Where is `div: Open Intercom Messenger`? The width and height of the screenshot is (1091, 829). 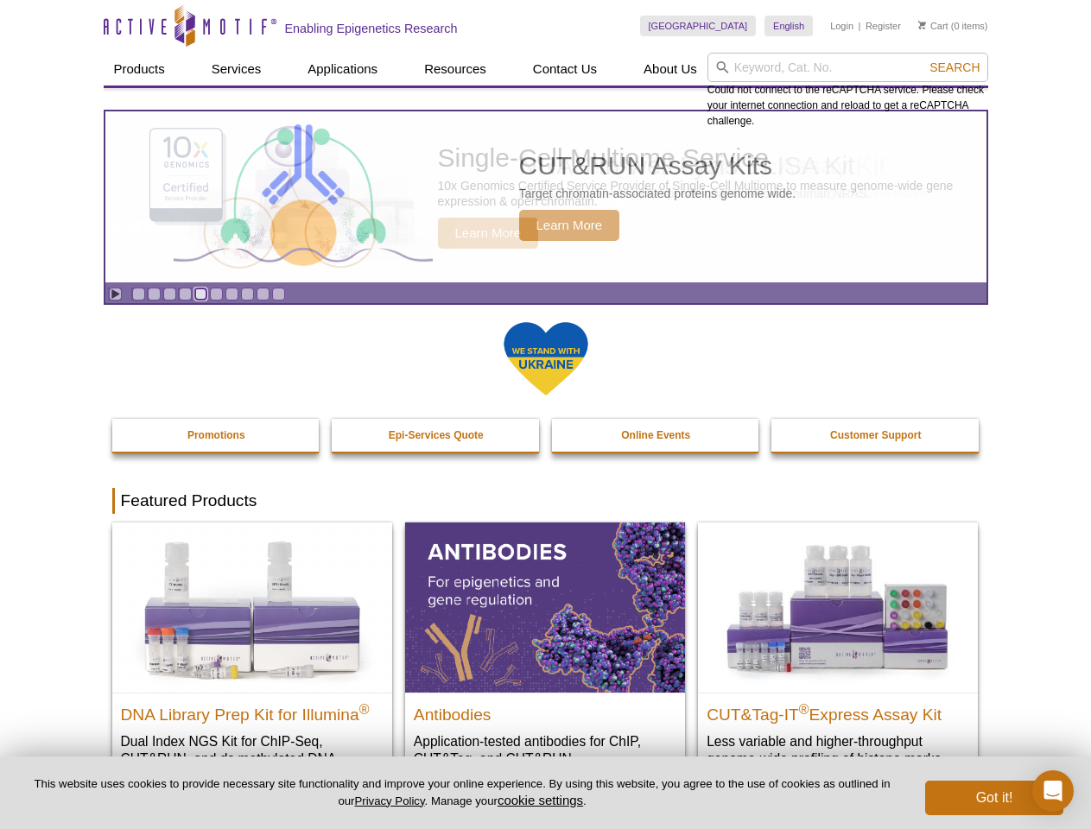 div: Open Intercom Messenger is located at coordinates (1053, 791).